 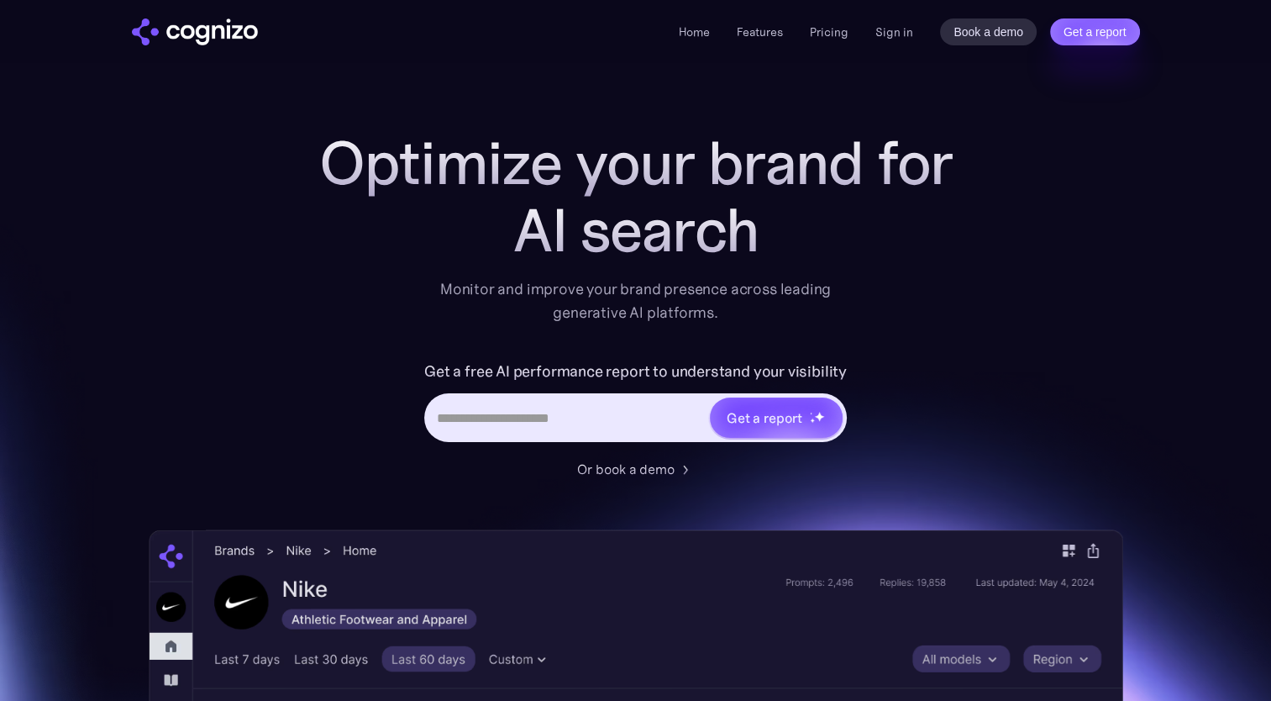 What do you see at coordinates (635, 404) in the screenshot?
I see `form: Hero URL Input Form` at bounding box center [635, 404].